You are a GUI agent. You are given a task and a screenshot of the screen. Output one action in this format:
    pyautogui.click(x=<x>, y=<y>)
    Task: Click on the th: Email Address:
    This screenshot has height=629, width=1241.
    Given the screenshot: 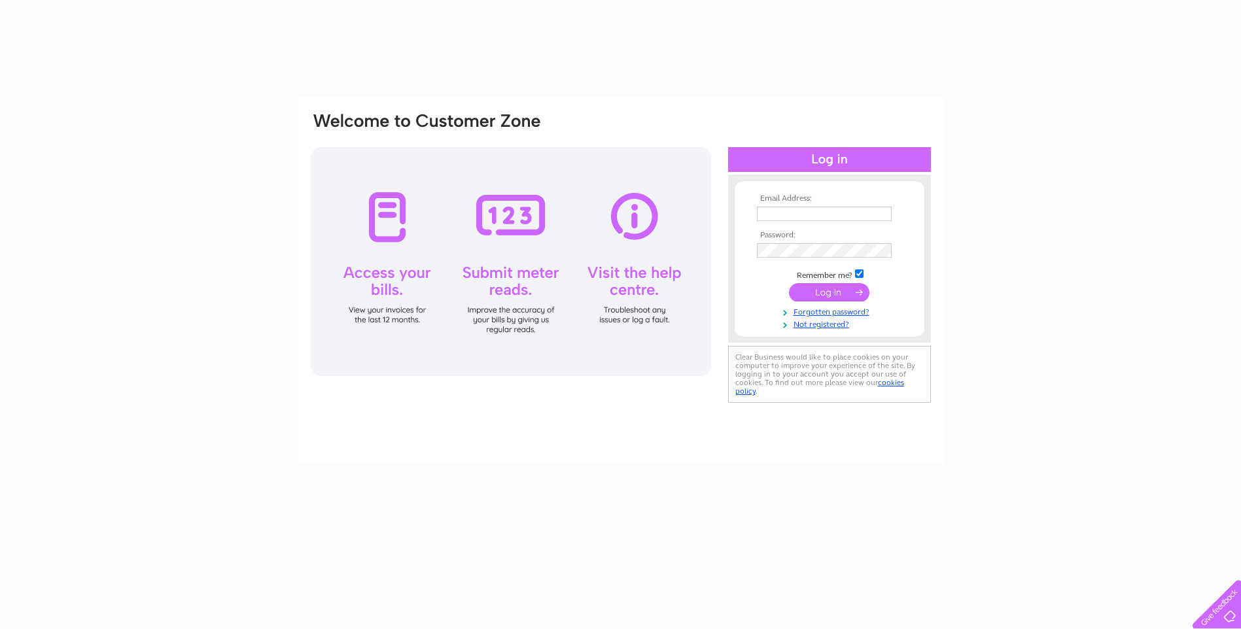 What is the action you would take?
    pyautogui.click(x=830, y=199)
    